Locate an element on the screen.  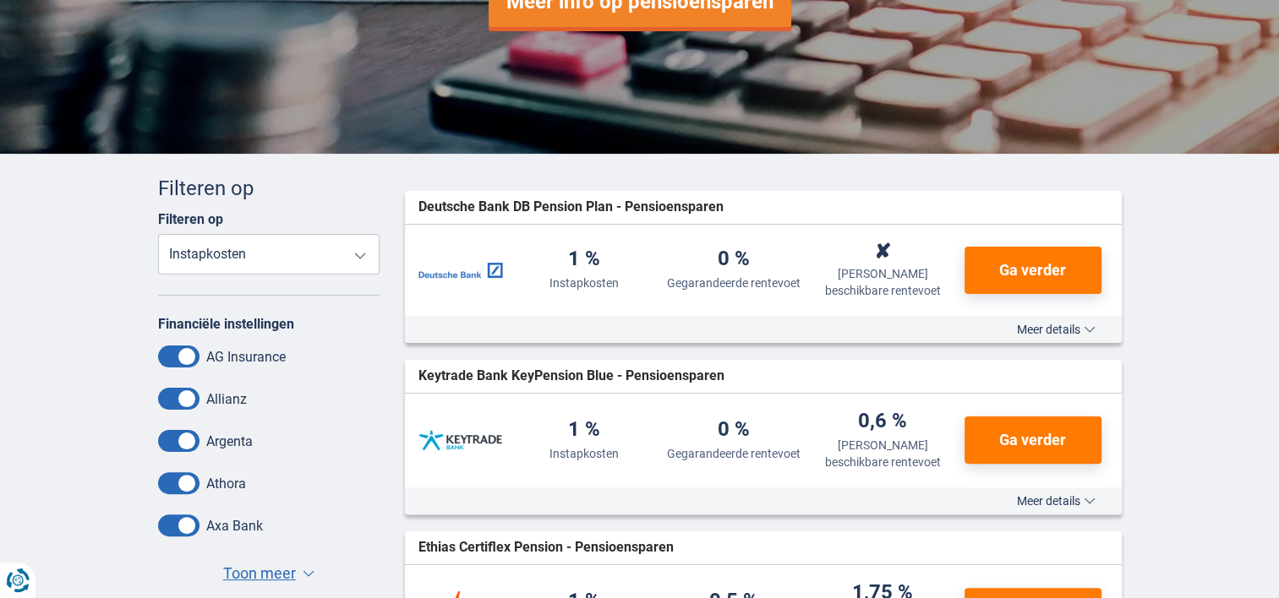
img: Deutsche Bank is located at coordinates (461, 270).